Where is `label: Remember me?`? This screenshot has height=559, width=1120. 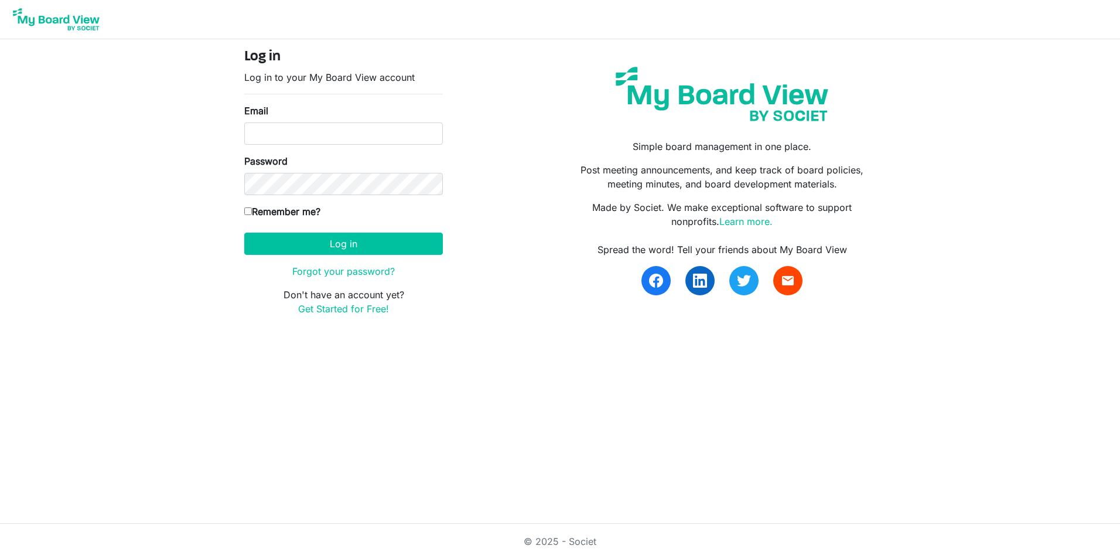
label: Remember me? is located at coordinates (282, 211).